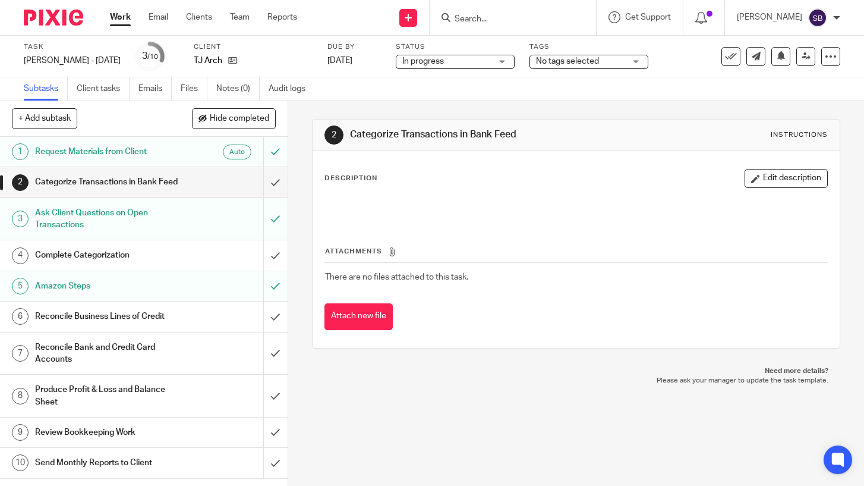  Describe the element at coordinates (107, 286) in the screenshot. I see `h1: Amazon Steps` at that location.